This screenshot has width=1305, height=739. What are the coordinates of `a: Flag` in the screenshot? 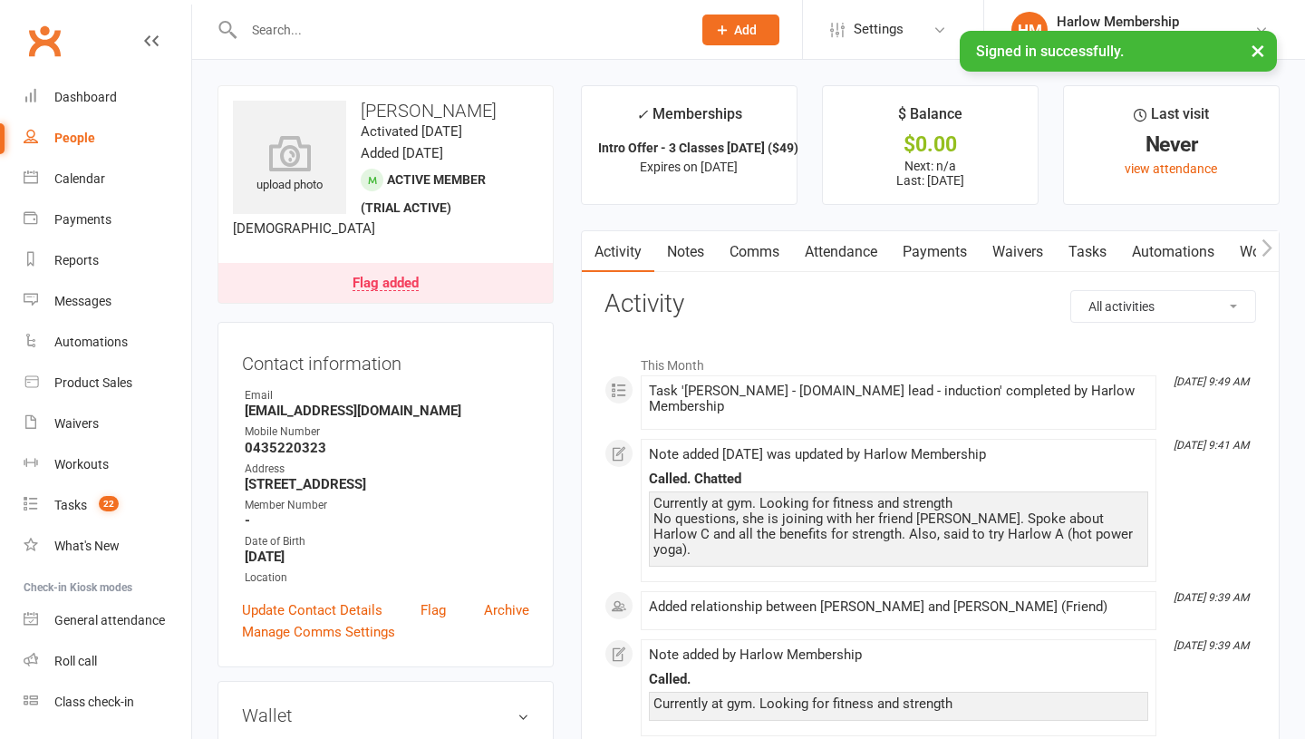 It's located at (433, 610).